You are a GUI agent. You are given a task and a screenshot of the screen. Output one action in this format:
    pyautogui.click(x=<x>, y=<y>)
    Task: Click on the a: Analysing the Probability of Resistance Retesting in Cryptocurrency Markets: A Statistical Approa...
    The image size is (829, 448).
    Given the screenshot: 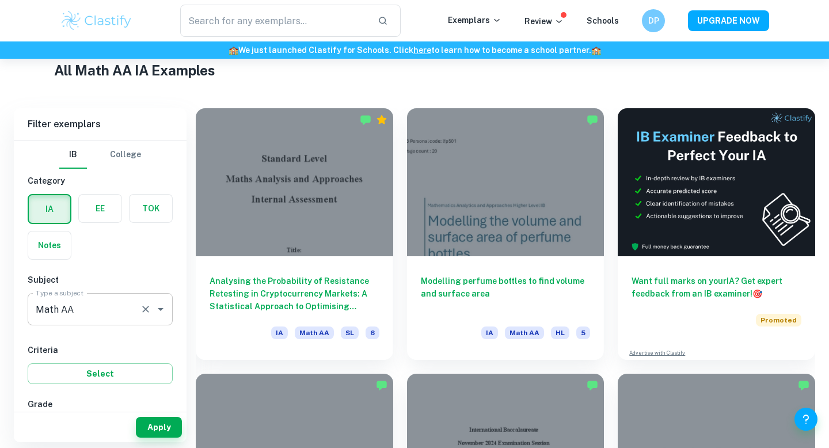 What is the action you would take?
    pyautogui.click(x=294, y=234)
    